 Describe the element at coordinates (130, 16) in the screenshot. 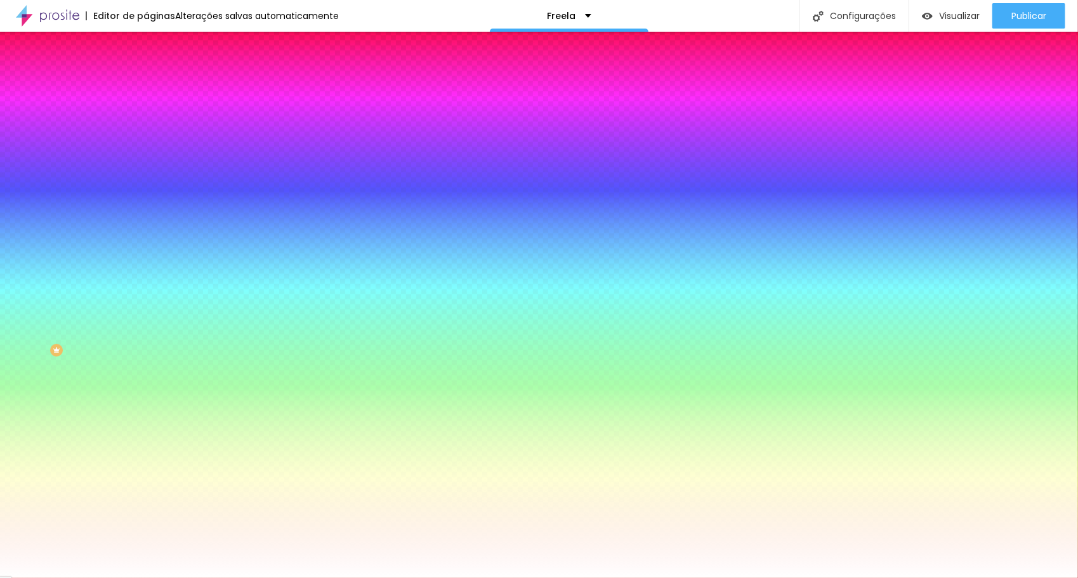

I see `div: Editor de páginas` at that location.